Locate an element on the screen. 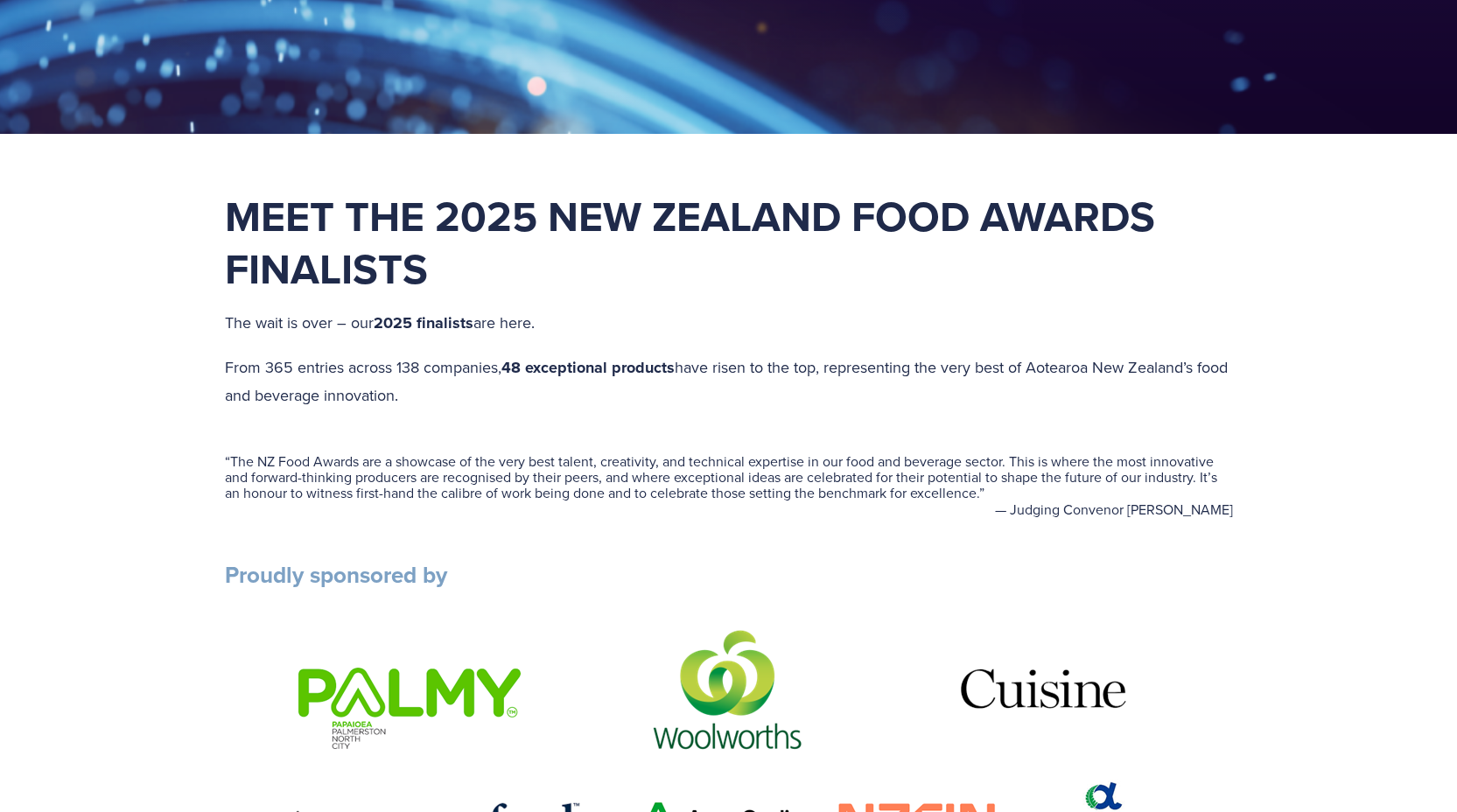 The width and height of the screenshot is (1457, 812). strong: 2025 finalists is located at coordinates (423, 323).